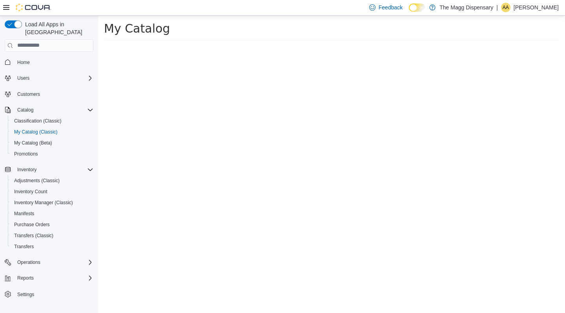 This screenshot has width=565, height=313. Describe the element at coordinates (417, 7) in the screenshot. I see `input: Dark Mode` at that location.